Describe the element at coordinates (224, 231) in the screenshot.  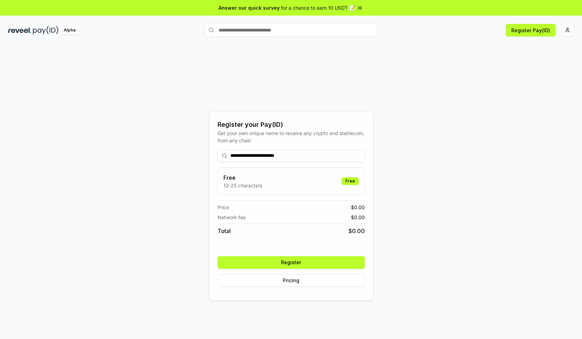
I see `span: Total` at that location.